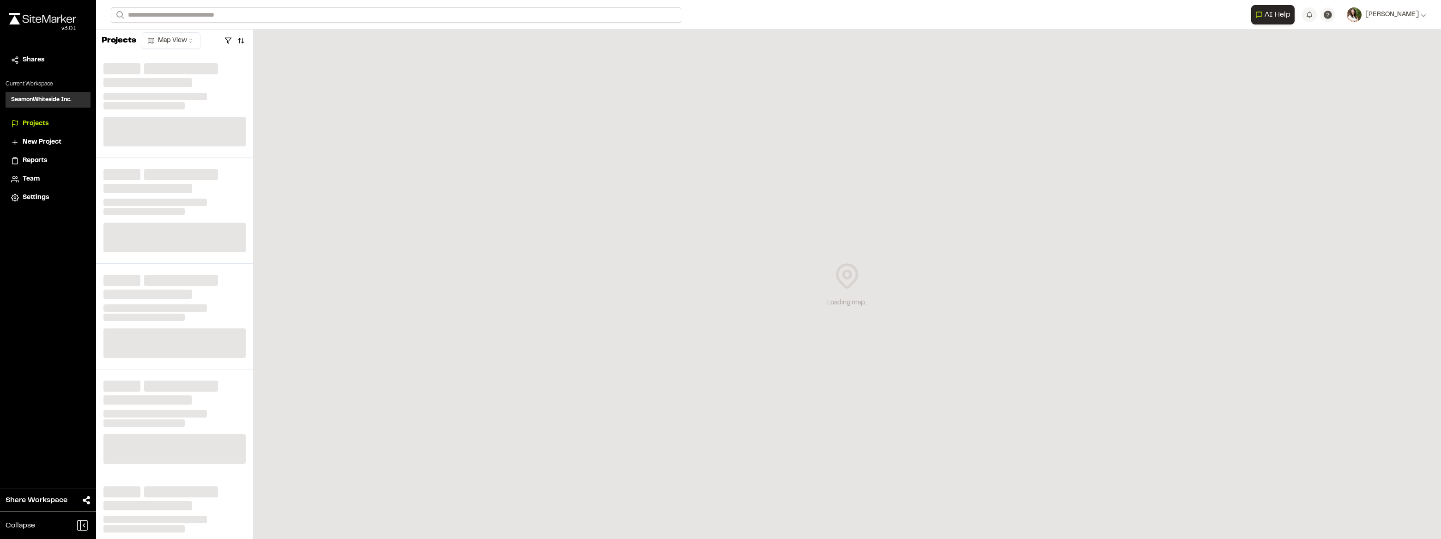  What do you see at coordinates (847, 303) in the screenshot?
I see `div: Loading map...` at bounding box center [847, 303].